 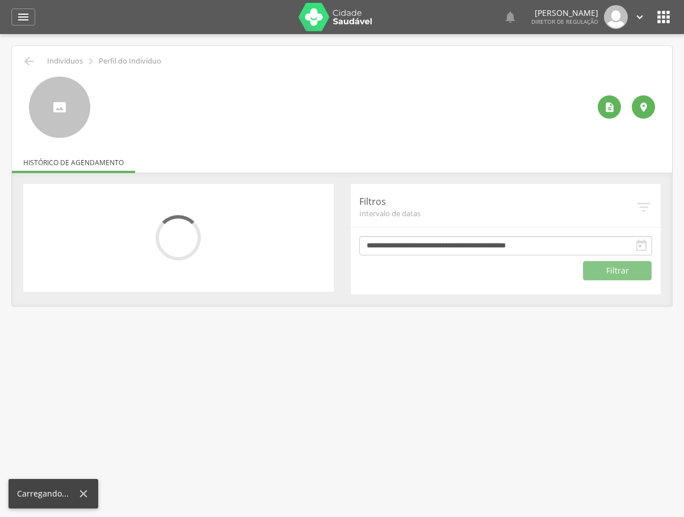 What do you see at coordinates (29, 61) in the screenshot?
I see `i: Voltar` at bounding box center [29, 61].